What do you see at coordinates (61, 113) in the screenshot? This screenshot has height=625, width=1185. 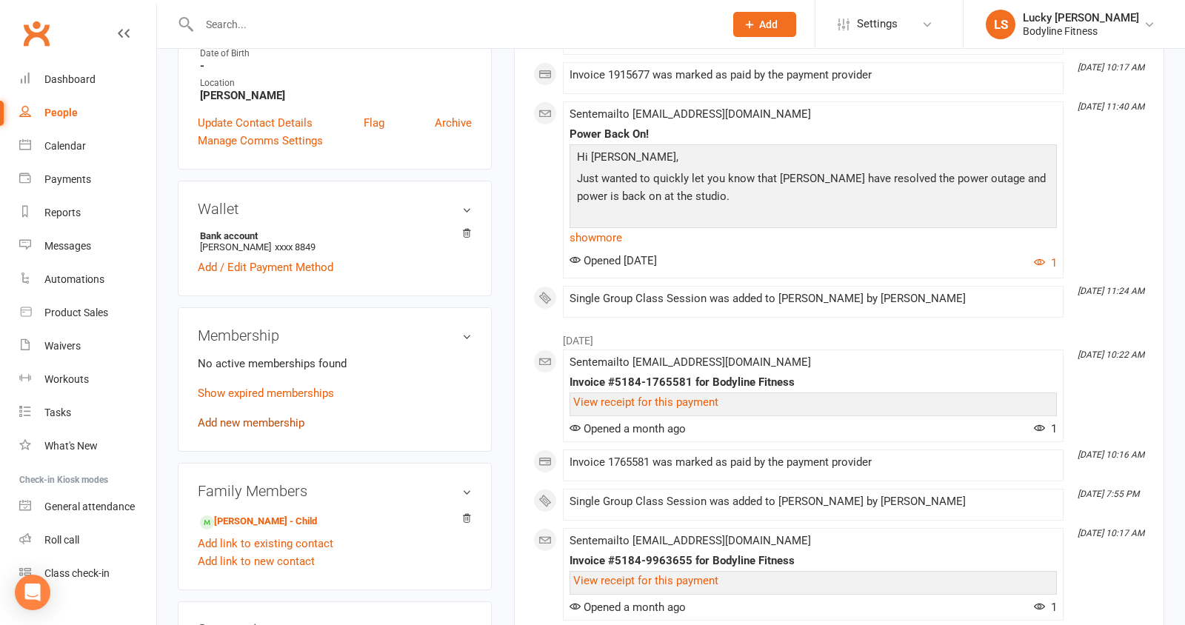 I see `div: People` at bounding box center [61, 113].